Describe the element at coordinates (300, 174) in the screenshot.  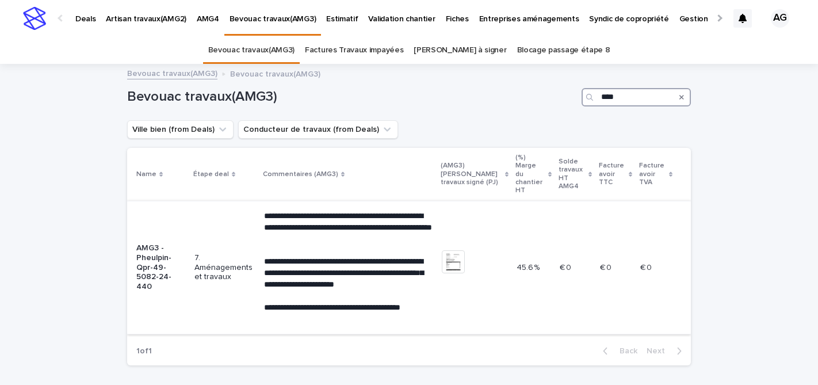
I see `p: Commentaires (AMG3)` at that location.